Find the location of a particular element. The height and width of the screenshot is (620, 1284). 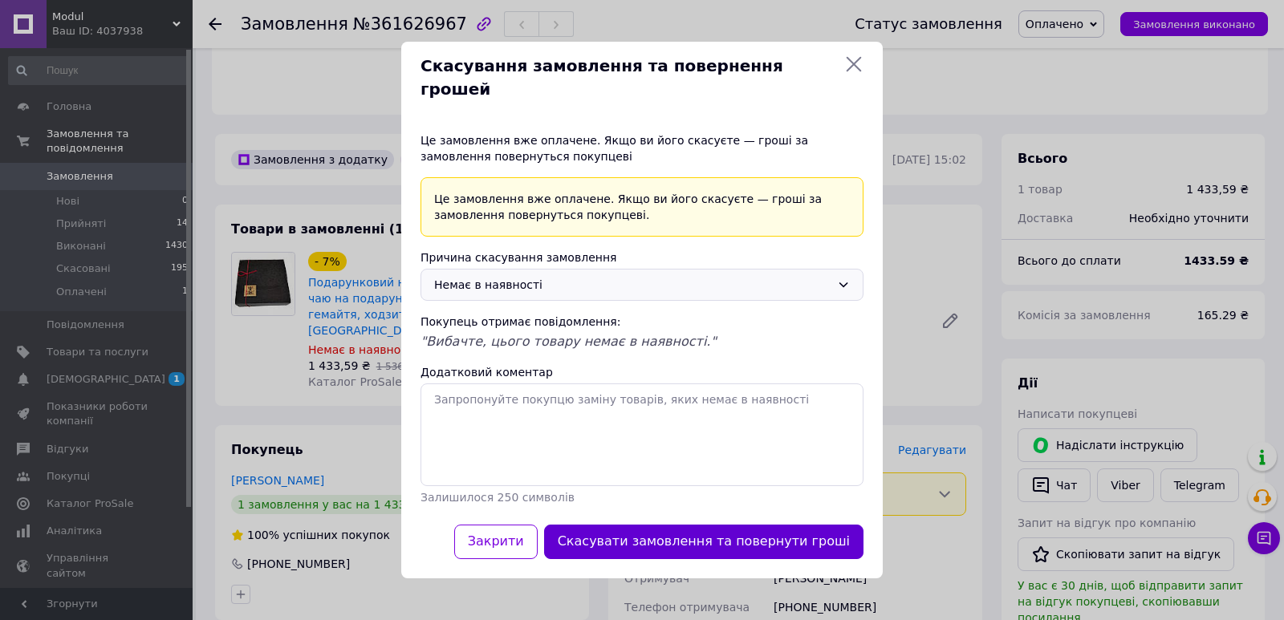

div: Причина скасування замовлення is located at coordinates (642, 258).